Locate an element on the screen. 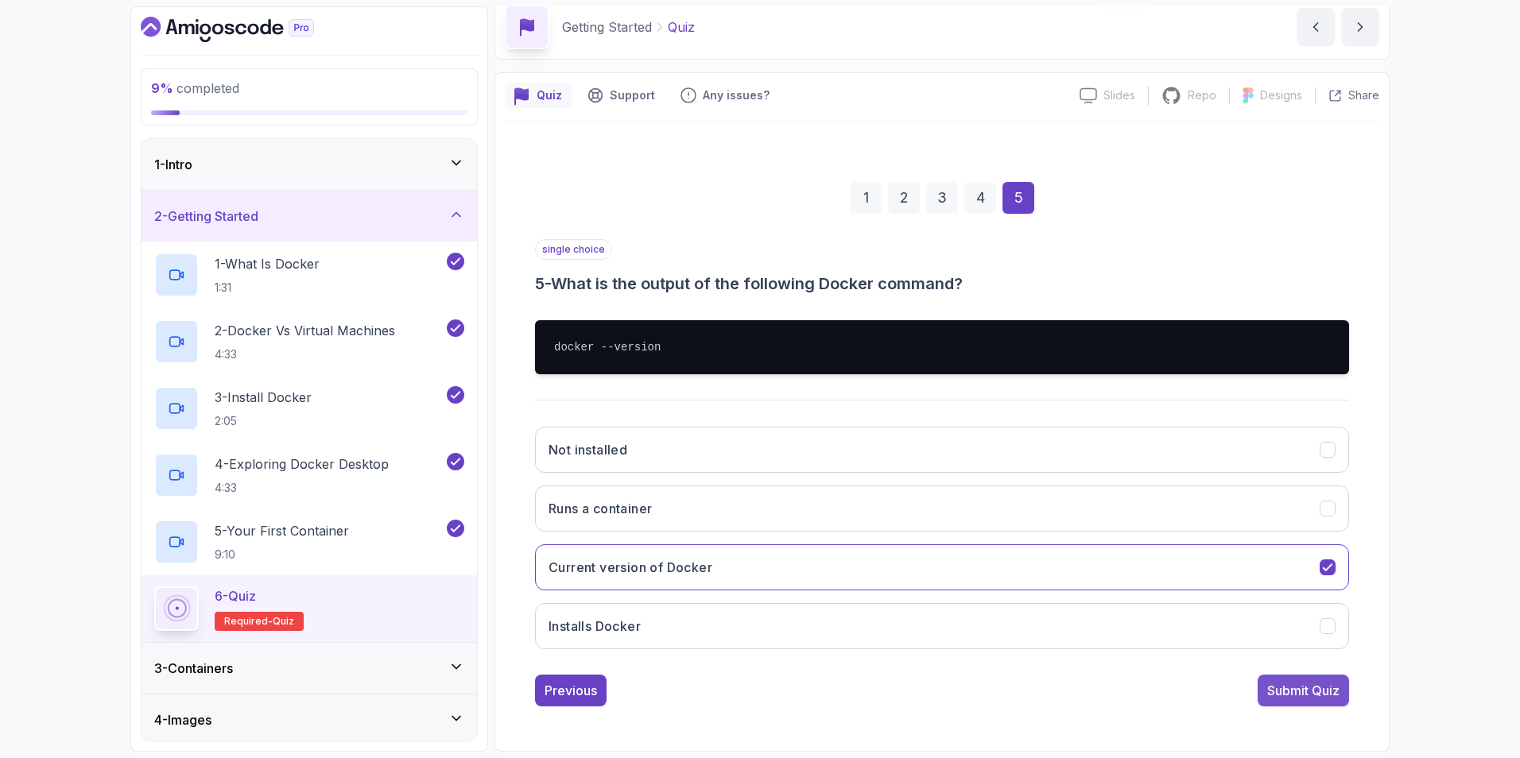 The image size is (1520, 758). button: Previous is located at coordinates (571, 691).